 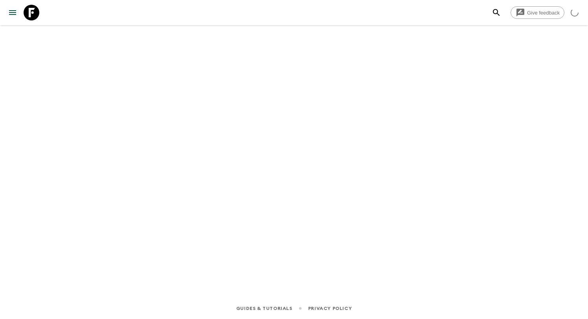 What do you see at coordinates (264, 309) in the screenshot?
I see `a: Guides & Tutorials` at bounding box center [264, 309].